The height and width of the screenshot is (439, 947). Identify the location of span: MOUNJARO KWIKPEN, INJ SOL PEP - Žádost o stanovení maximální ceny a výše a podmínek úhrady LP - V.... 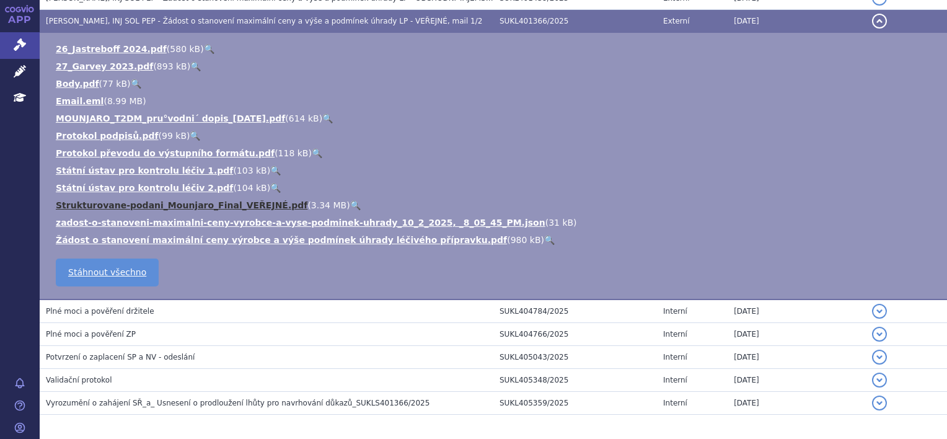
(264, 21).